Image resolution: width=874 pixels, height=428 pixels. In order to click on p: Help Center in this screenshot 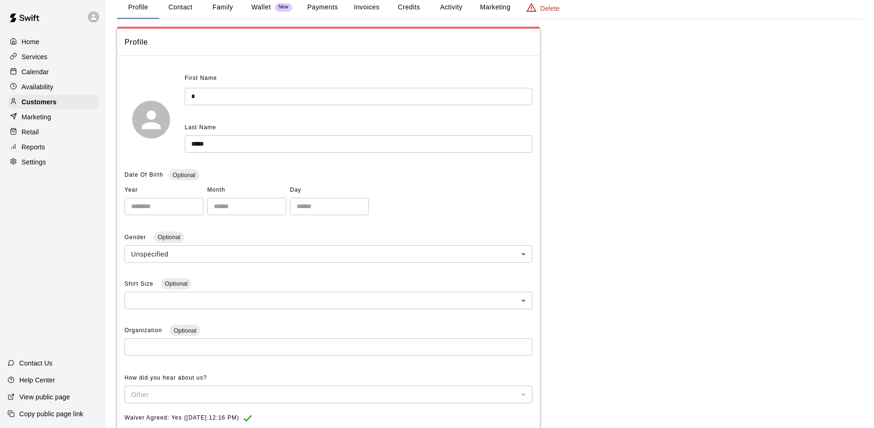, I will do `click(37, 380)`.